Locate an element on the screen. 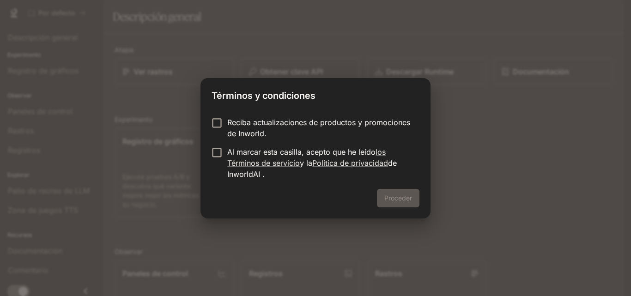 The width and height of the screenshot is (631, 296). font: los Términos de servicio is located at coordinates (306, 158).